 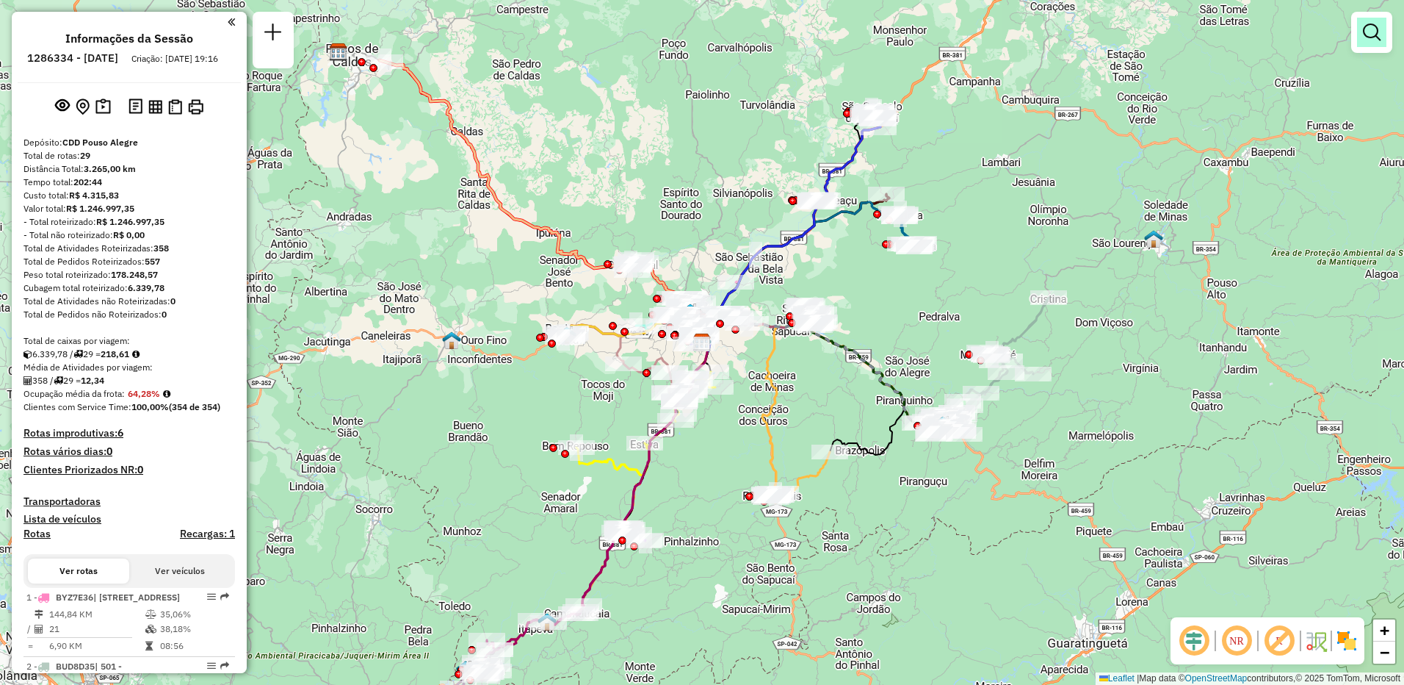 I want to click on button: Ver rotas, so click(x=79, y=571).